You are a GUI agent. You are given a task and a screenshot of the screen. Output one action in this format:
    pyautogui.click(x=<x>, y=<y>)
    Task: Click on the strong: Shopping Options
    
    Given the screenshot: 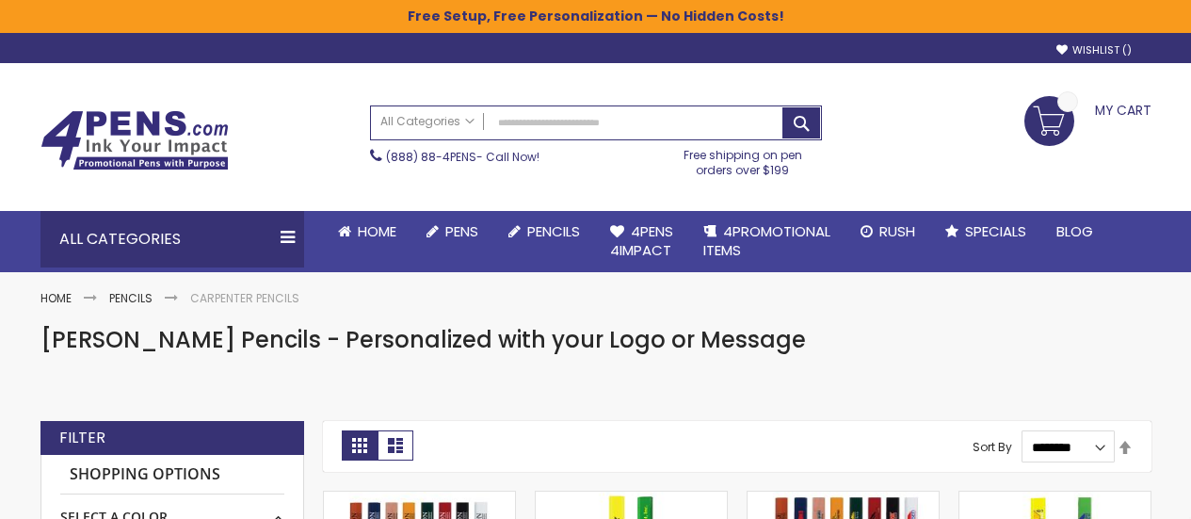 What is the action you would take?
    pyautogui.click(x=172, y=475)
    